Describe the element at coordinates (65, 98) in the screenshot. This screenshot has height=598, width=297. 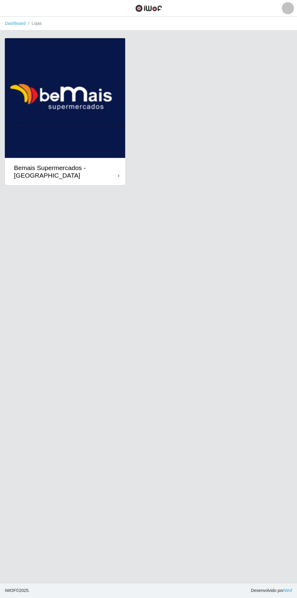
I see `img: cardImg` at that location.